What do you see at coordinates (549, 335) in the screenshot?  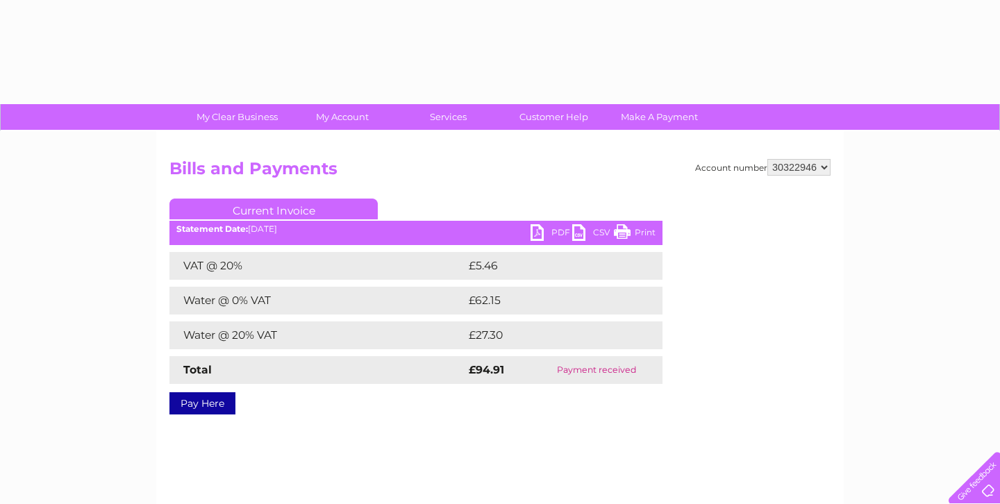 I see `td: £27.30` at bounding box center [549, 335].